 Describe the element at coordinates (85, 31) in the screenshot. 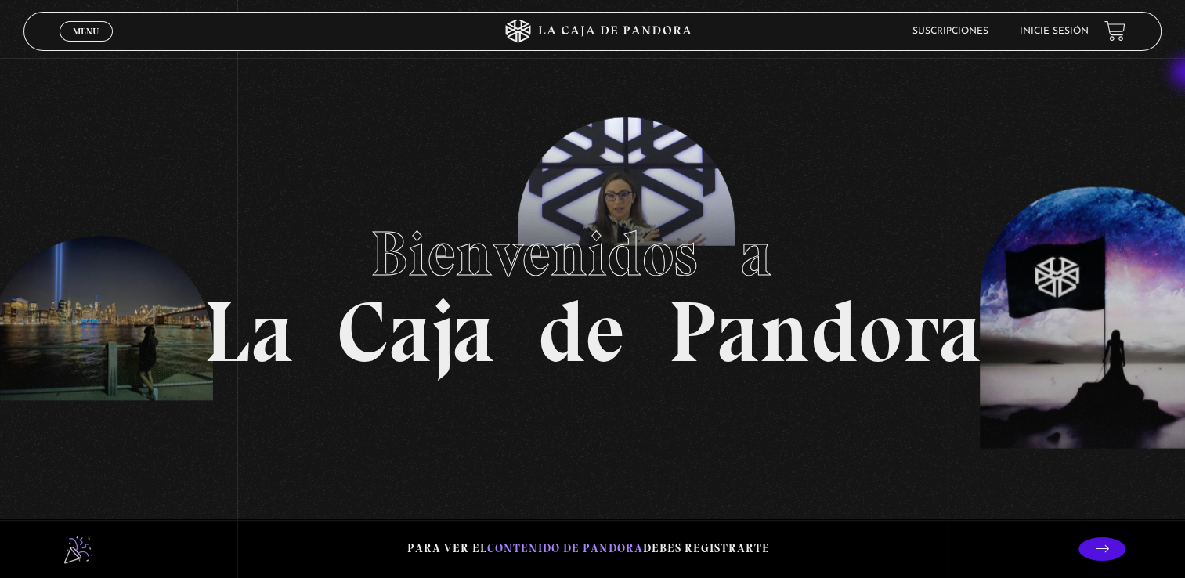

I see `span: Menu` at that location.